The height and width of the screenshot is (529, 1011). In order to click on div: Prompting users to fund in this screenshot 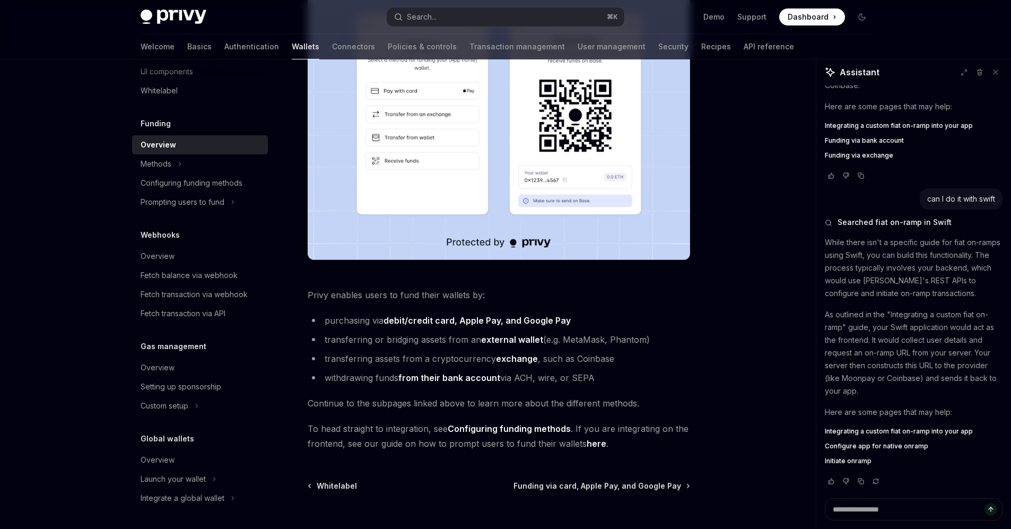, I will do `click(183, 202)`.